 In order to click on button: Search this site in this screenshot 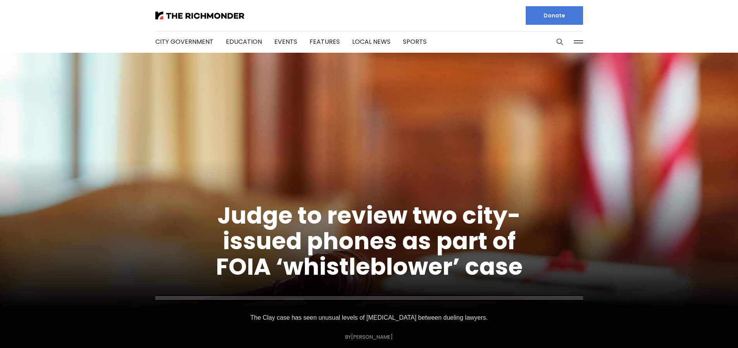, I will do `click(560, 42)`.